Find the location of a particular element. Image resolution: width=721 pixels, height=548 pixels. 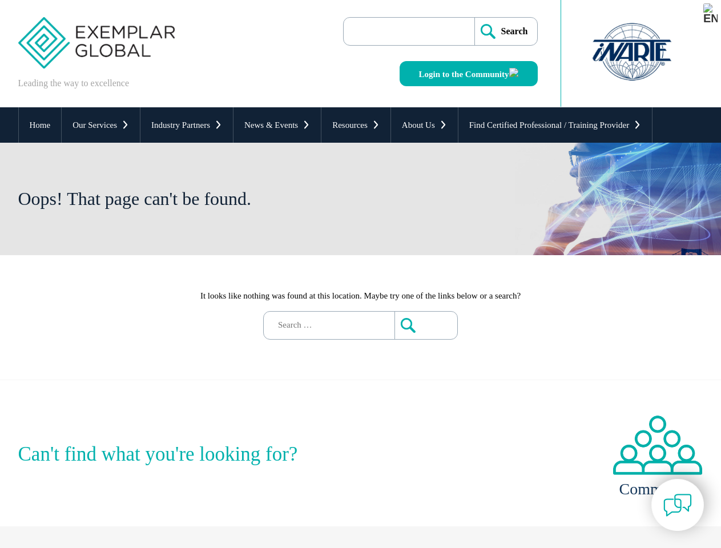

p: Leading the way to excellence is located at coordinates (74, 83).